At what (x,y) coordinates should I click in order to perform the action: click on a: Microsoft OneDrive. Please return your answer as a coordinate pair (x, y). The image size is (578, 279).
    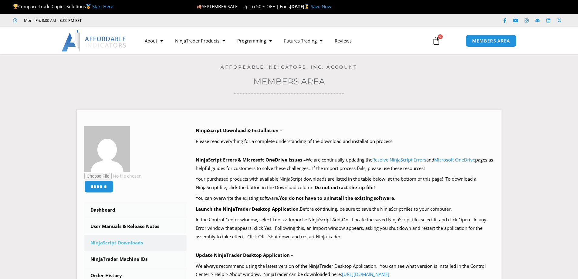
    Looking at the image, I should click on (454, 160).